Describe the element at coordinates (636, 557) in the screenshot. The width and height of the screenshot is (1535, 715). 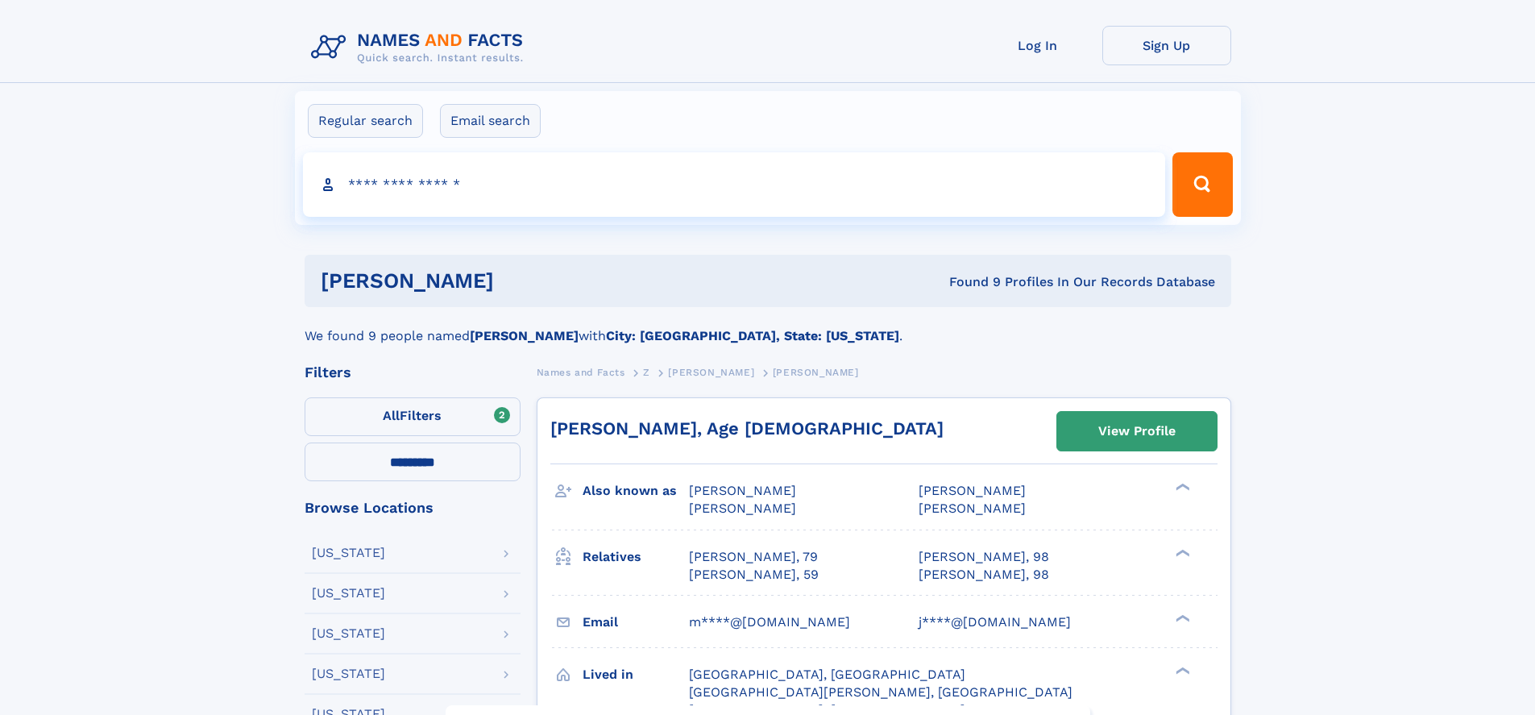
I see `h3: Relatives` at that location.